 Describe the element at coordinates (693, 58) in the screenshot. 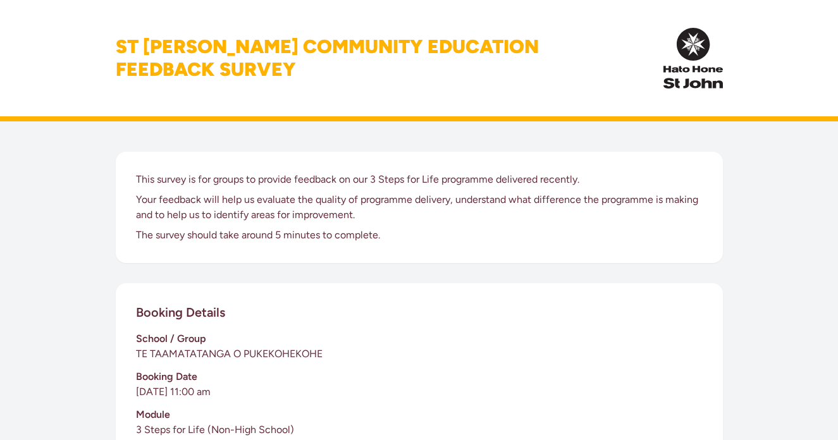

I see `img: InPulse` at that location.